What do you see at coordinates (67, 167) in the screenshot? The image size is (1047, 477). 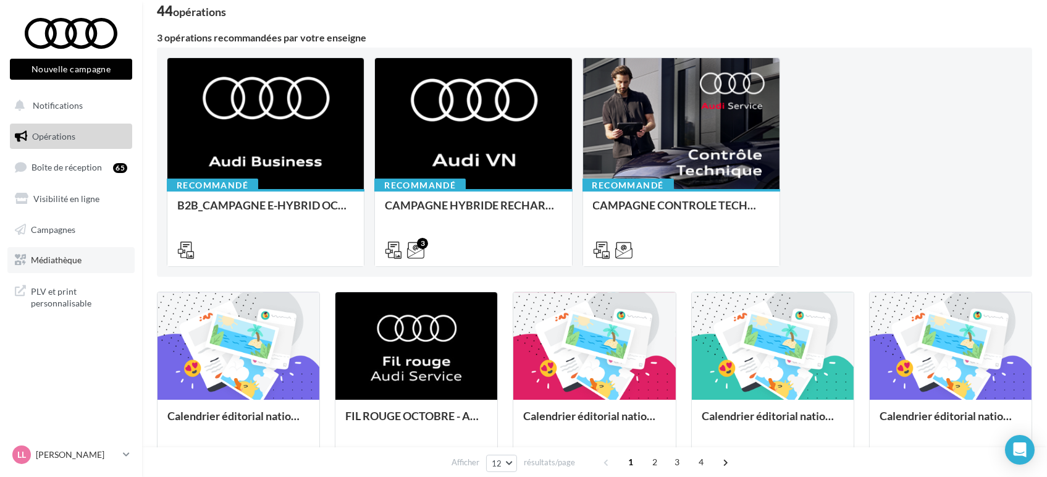 I see `span: Boîte de réception` at bounding box center [67, 167].